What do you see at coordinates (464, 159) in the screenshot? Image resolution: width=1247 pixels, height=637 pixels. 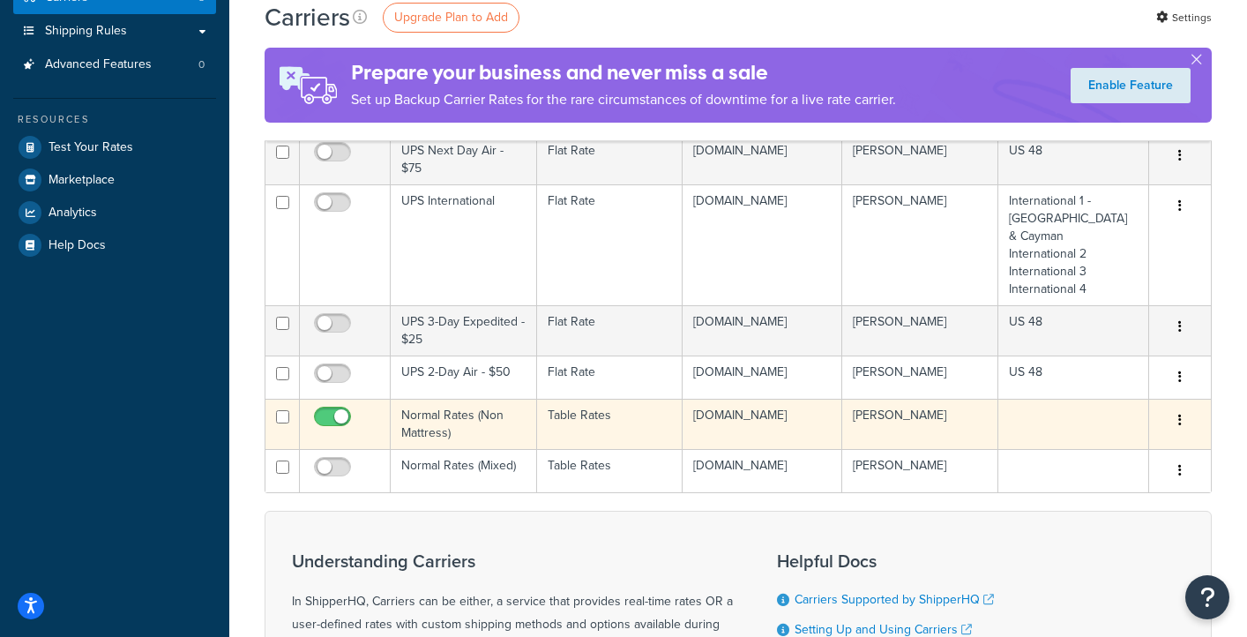 I see `td: UPS Next Day Air - $75` at bounding box center [464, 159].